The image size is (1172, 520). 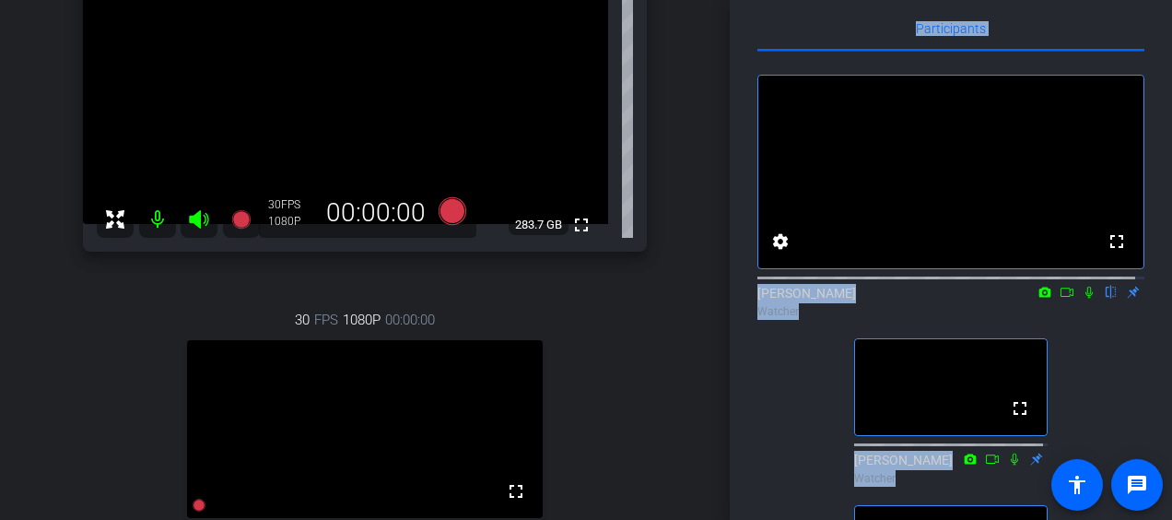 What do you see at coordinates (951, 29) in the screenshot?
I see `span: Participants` at bounding box center [951, 29].